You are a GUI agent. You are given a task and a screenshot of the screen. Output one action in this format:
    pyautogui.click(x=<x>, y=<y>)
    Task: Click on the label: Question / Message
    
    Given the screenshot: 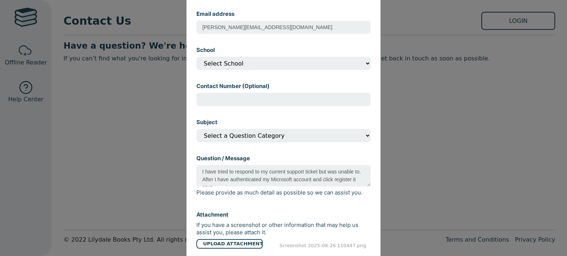 What is the action you would take?
    pyautogui.click(x=223, y=159)
    